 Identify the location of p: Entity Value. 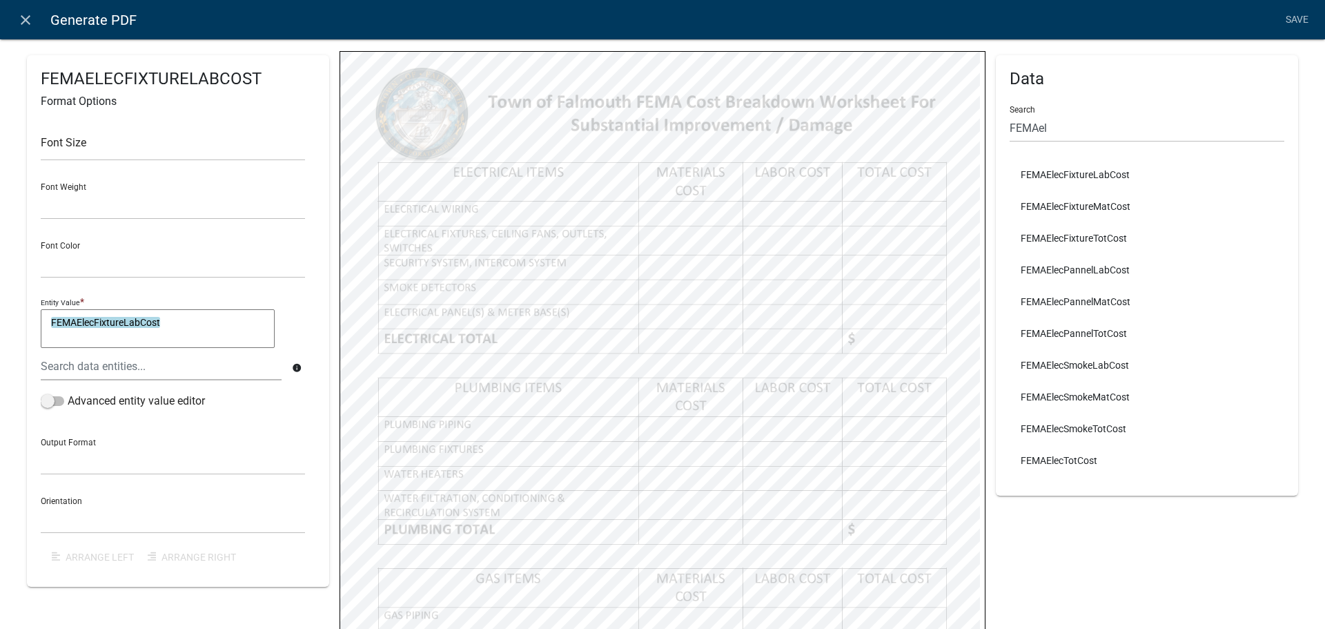
(60, 302).